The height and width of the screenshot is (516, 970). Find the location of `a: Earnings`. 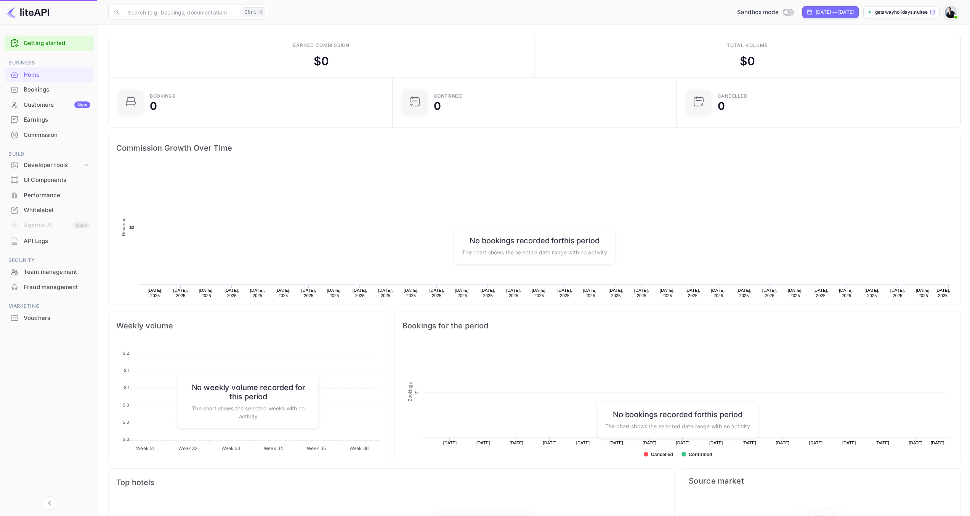

a: Earnings is located at coordinates (49, 119).